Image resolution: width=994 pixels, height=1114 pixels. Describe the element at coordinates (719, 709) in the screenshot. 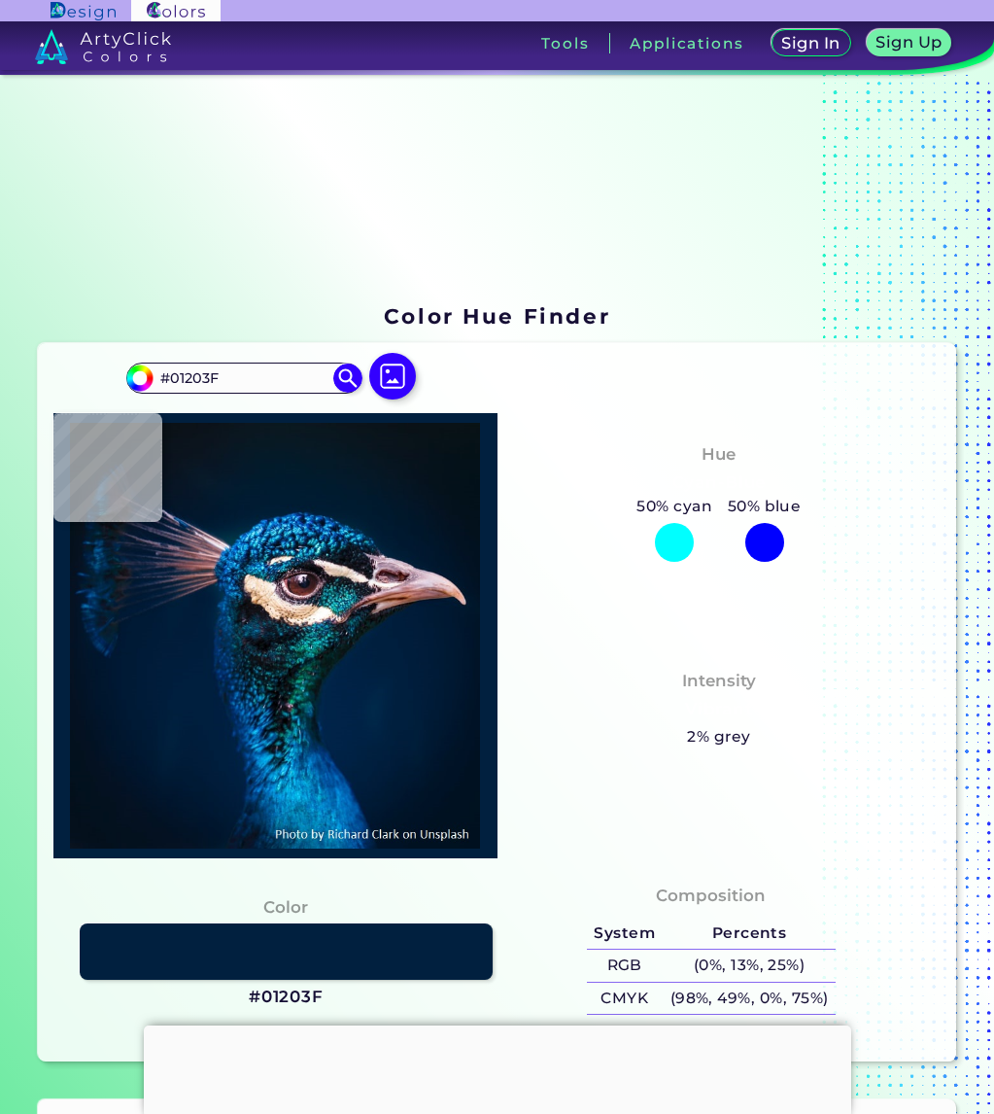

I see `h3: Vibrant` at that location.